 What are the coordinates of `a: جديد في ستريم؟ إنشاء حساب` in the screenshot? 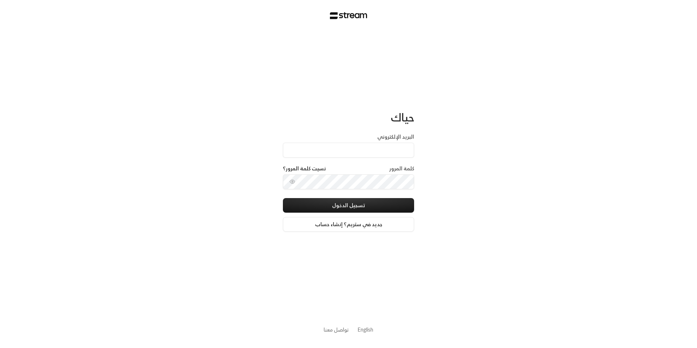 It's located at (348, 224).